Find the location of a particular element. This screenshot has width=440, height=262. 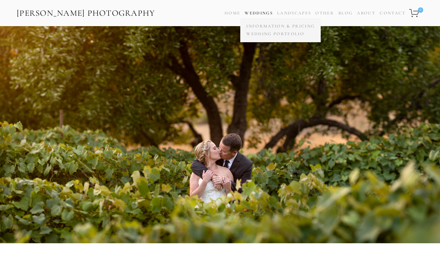

a: Landscapes is located at coordinates (294, 13).